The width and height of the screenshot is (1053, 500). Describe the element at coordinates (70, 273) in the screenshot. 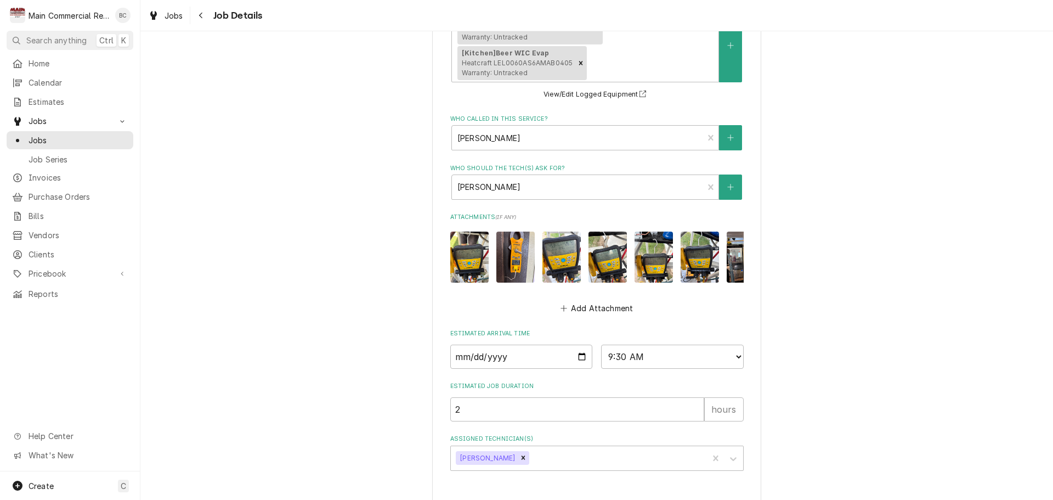

I see `a: Go to Pricebook` at that location.